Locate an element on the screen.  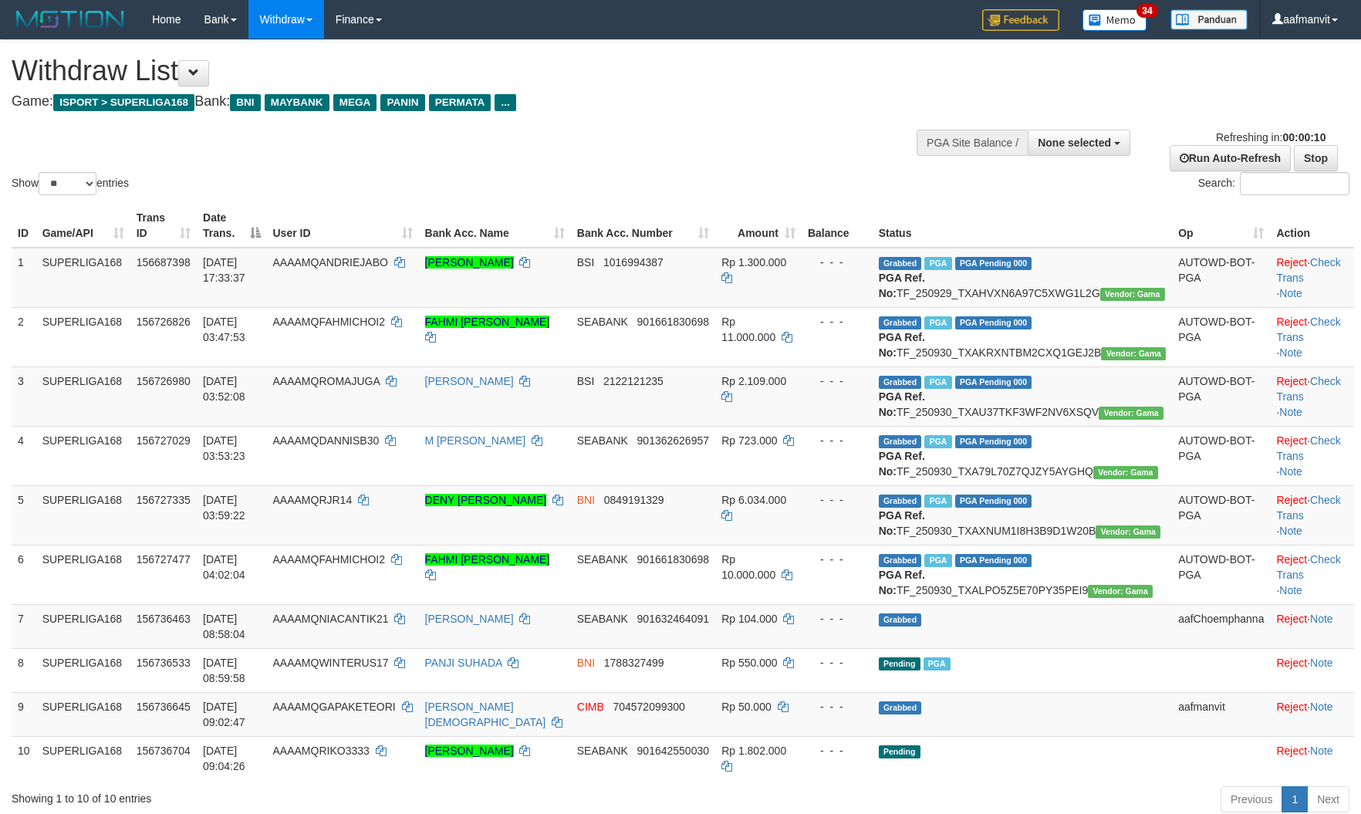
span: Rp 11.000.000 is located at coordinates (748, 329).